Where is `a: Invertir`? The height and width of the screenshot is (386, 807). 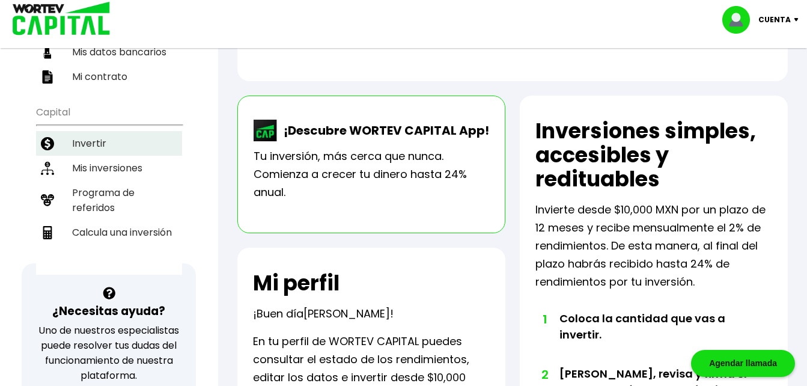 a: Invertir is located at coordinates (109, 143).